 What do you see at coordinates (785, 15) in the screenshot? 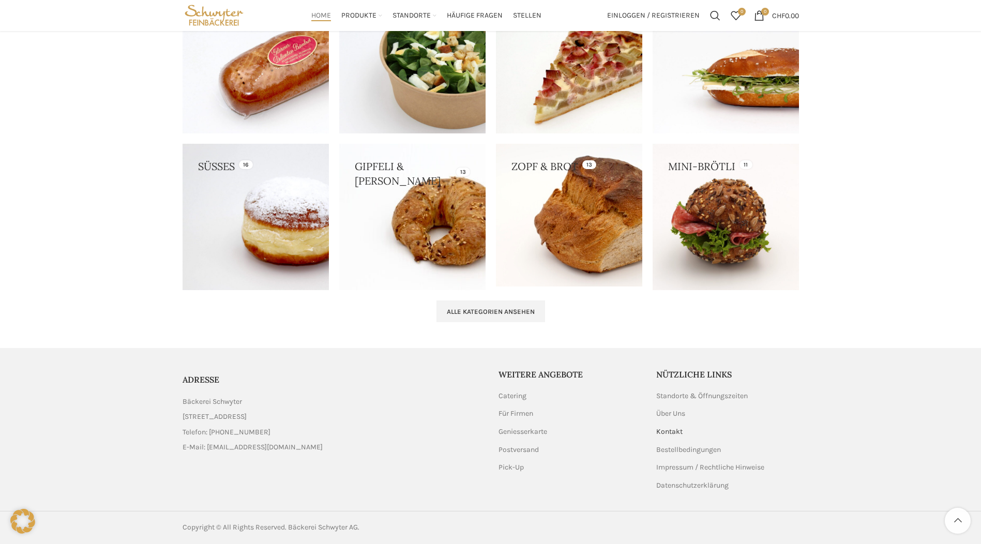
I see `bdi: 0.00` at bounding box center [785, 15].